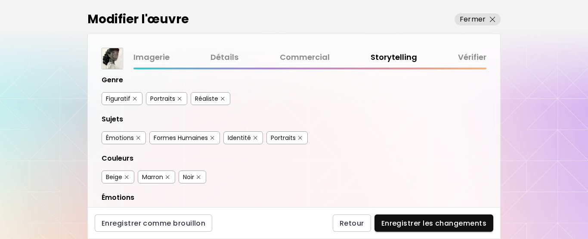 The height and width of the screenshot is (239, 588). Describe the element at coordinates (352, 223) in the screenshot. I see `button: Retour` at that location.